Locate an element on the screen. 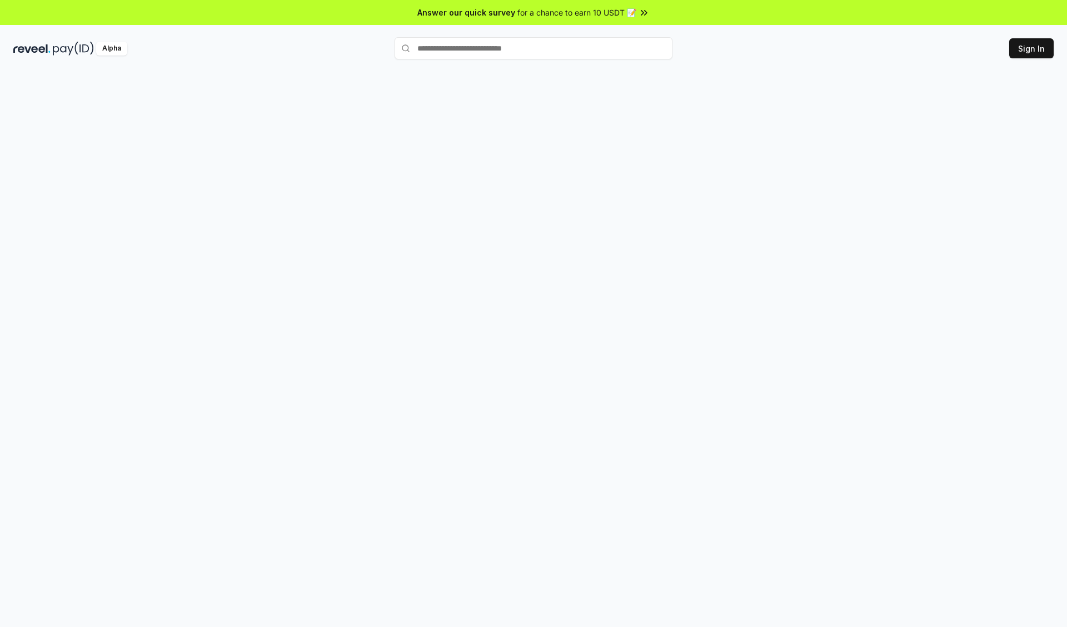 The image size is (1067, 627). button: Sign In is located at coordinates (1031, 48).